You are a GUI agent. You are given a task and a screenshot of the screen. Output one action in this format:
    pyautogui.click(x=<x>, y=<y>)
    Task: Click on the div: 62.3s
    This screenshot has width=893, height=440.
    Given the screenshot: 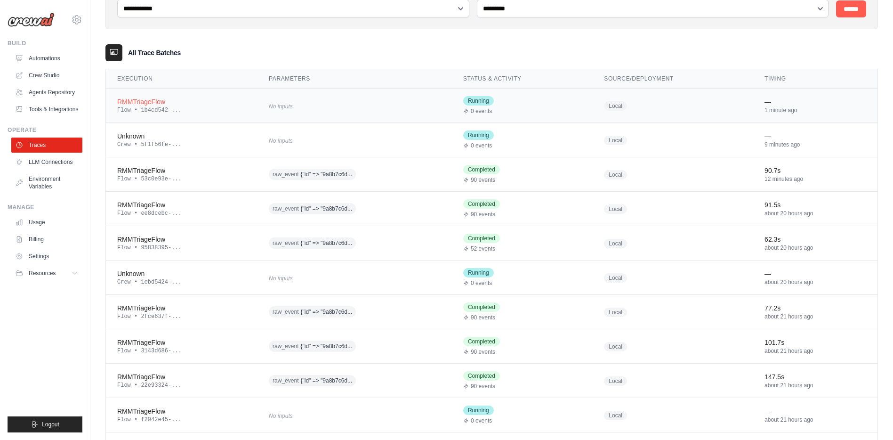 What is the action you would take?
    pyautogui.click(x=815, y=239)
    